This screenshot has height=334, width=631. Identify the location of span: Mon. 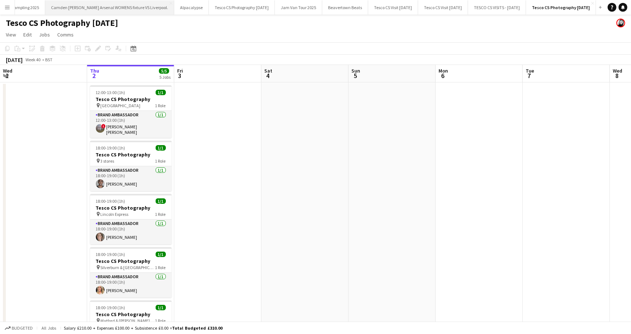
(443, 71).